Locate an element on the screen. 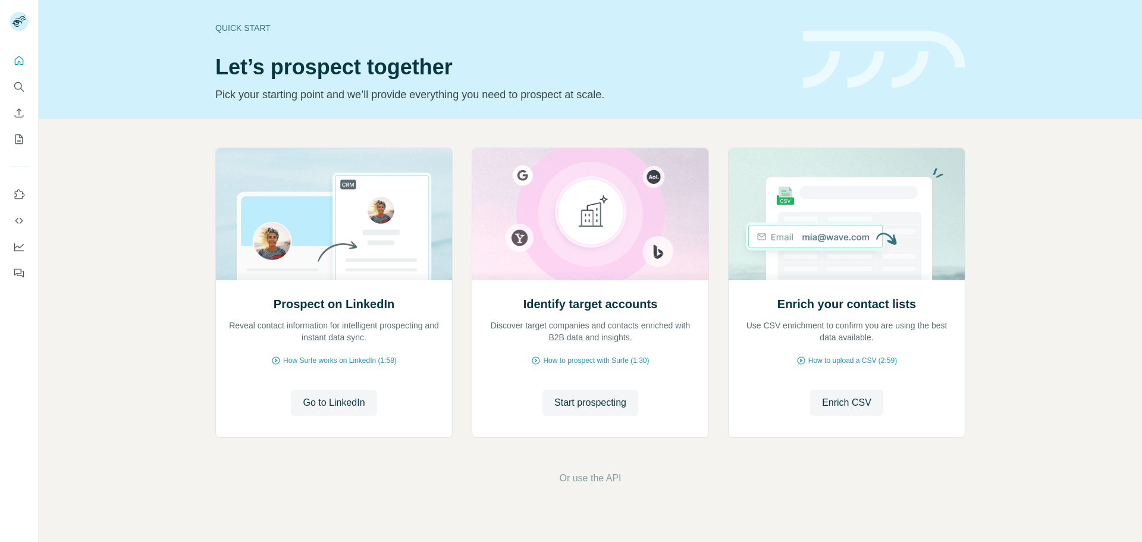 The height and width of the screenshot is (542, 1142). button: Or use the API is located at coordinates (590, 478).